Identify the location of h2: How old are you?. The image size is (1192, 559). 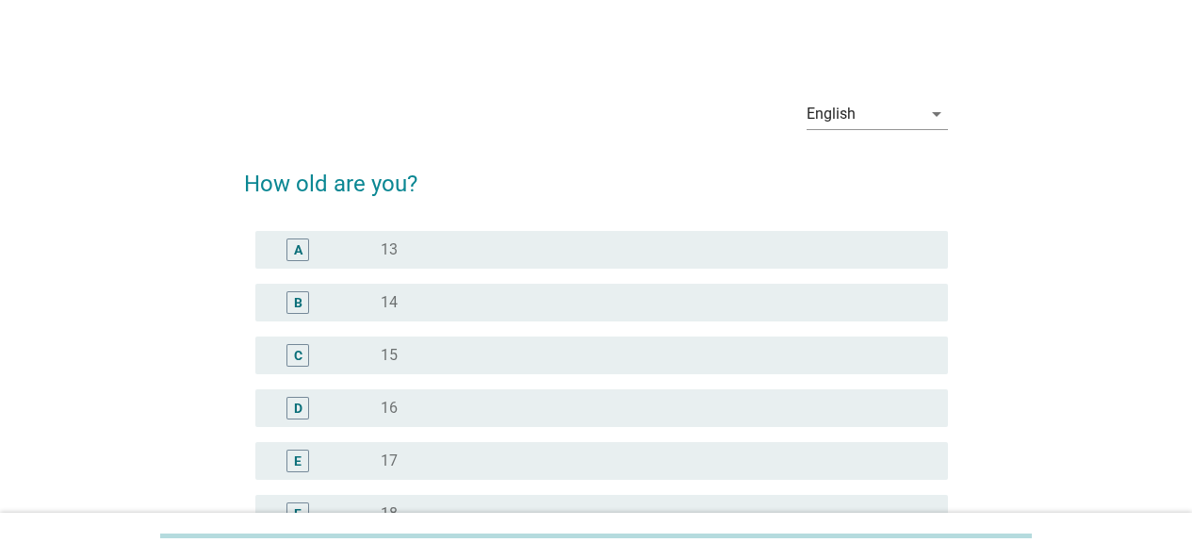
(596, 174).